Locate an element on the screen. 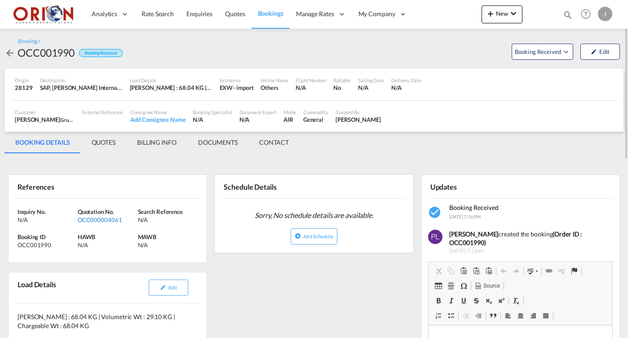  div: - import is located at coordinates (243, 88).